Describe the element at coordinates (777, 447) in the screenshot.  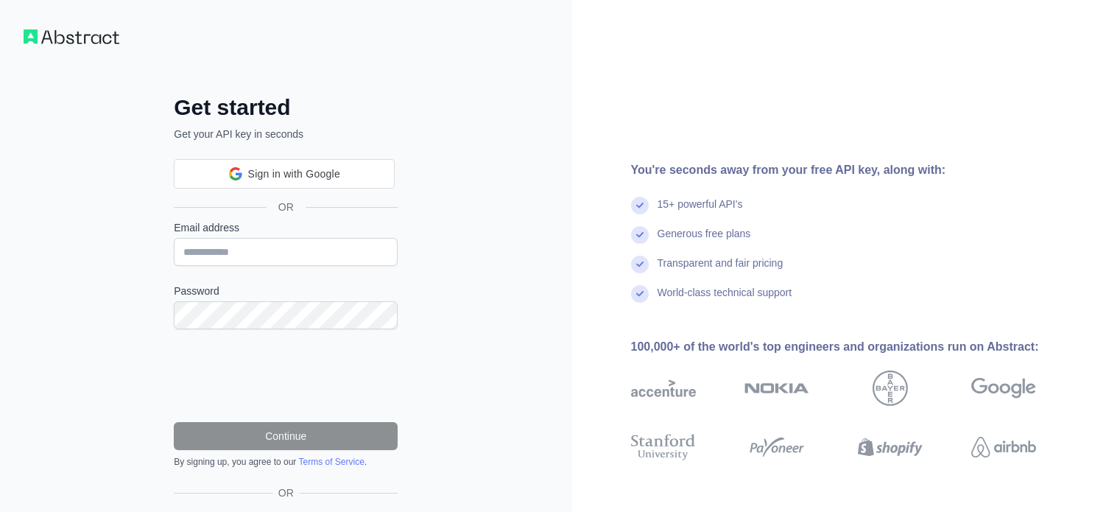
I see `img: payoneer` at that location.